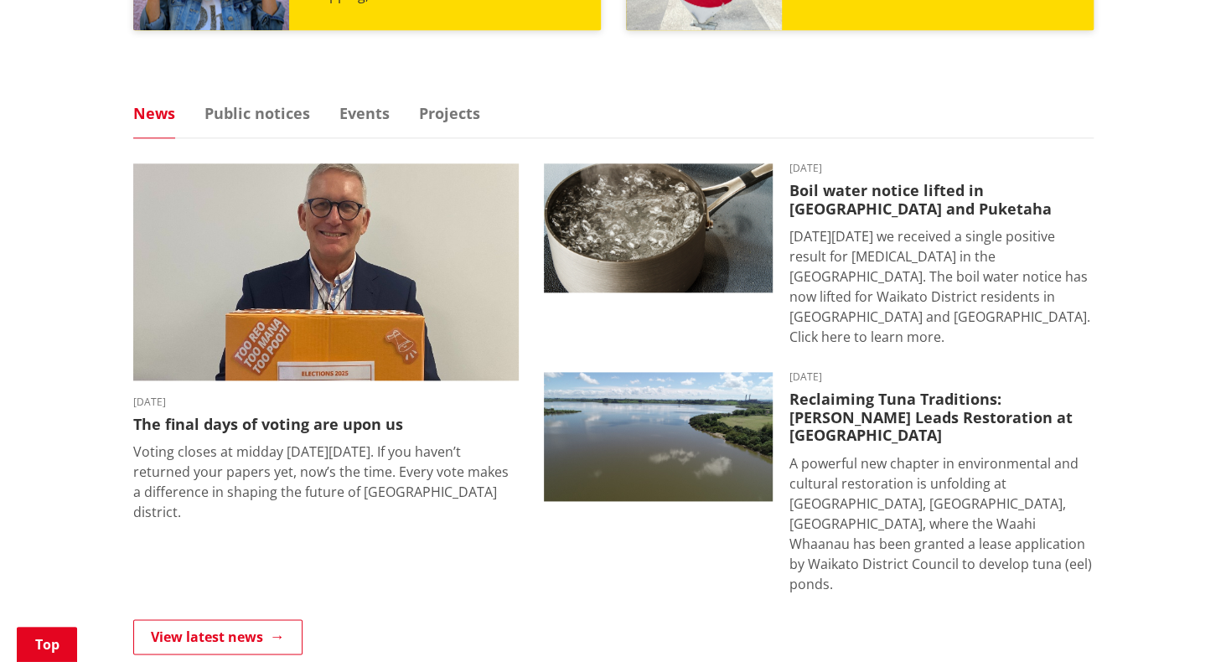 The width and height of the screenshot is (1226, 662). I want to click on img: boil water notice, so click(658, 228).